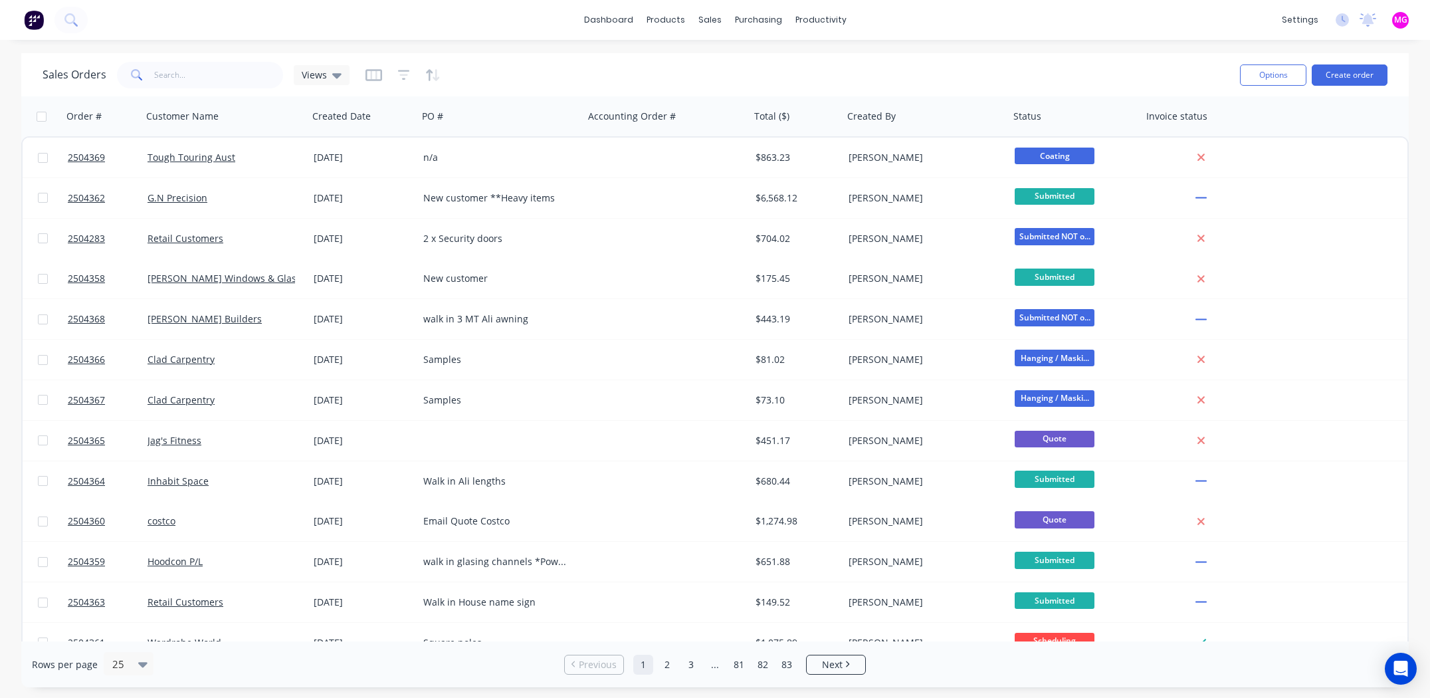  Describe the element at coordinates (174, 440) in the screenshot. I see `a: Jag's Fitness` at that location.